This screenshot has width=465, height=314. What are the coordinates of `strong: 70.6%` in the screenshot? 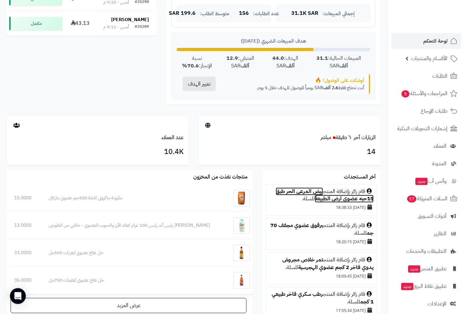 It's located at (190, 66).